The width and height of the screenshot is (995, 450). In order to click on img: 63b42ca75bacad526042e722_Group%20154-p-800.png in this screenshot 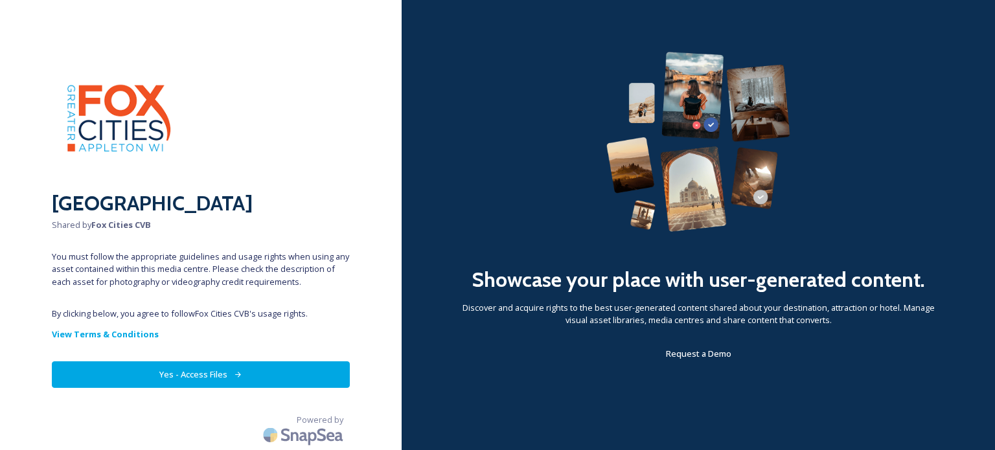, I will do `click(699, 142)`.